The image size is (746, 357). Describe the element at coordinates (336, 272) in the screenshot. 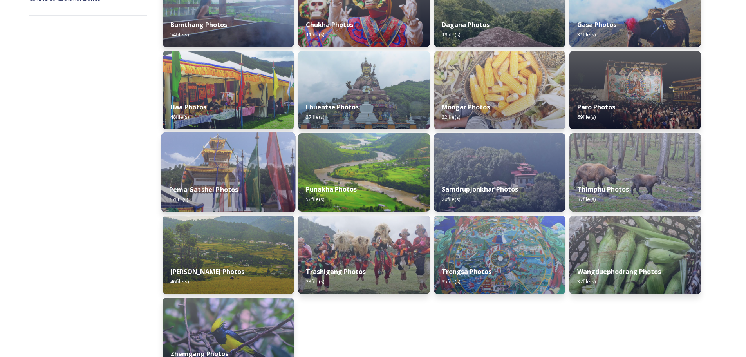

I see `strong: Trashigang Photos` at that location.